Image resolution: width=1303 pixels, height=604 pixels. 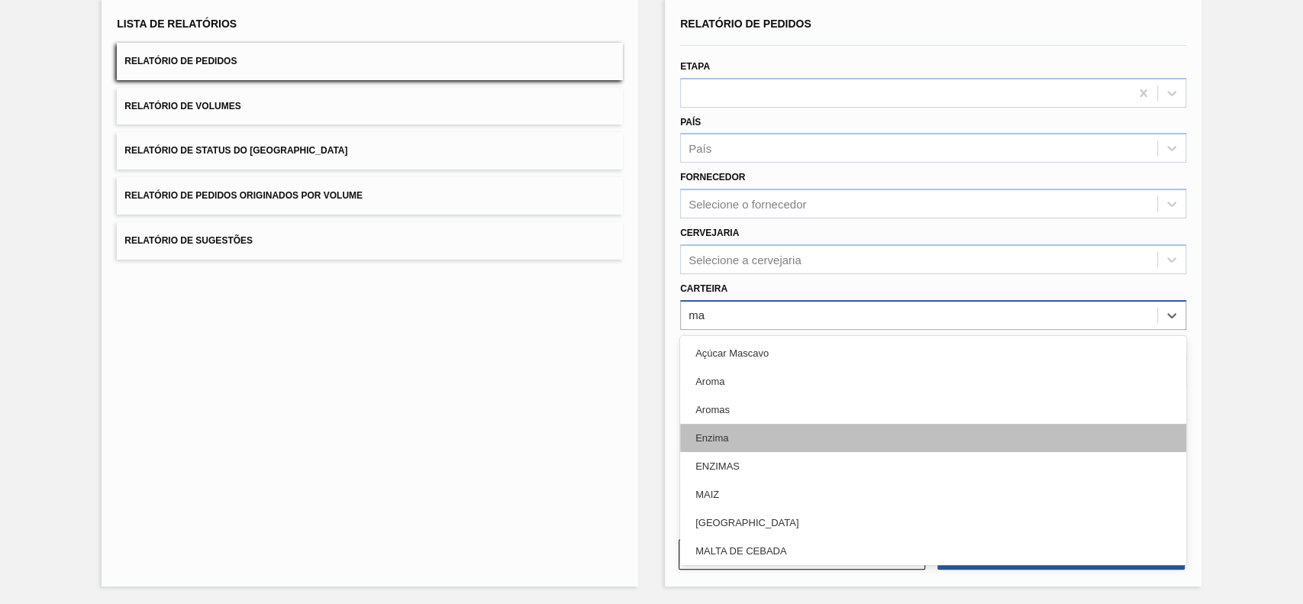 I want to click on div: MAIZ, so click(x=933, y=494).